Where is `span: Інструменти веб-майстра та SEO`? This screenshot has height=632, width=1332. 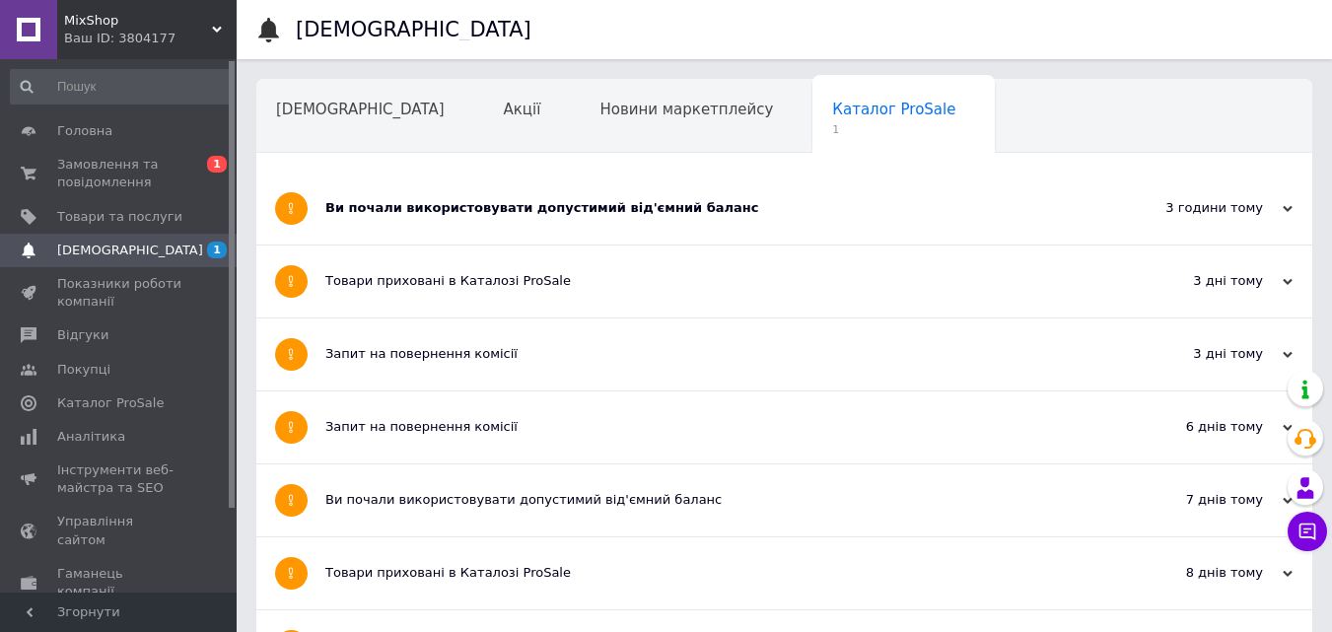 span: Інструменти веб-майстра та SEO is located at coordinates (119, 479).